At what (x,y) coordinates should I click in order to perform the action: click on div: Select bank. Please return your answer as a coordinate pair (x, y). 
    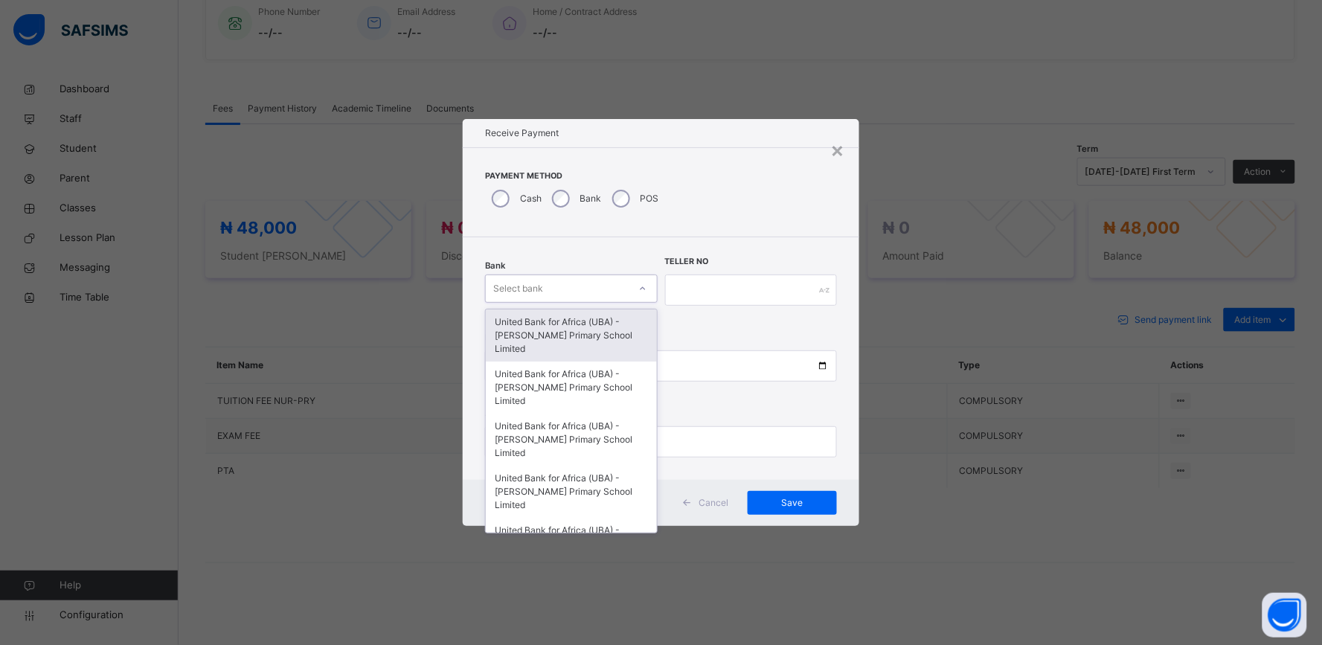
    Looking at the image, I should click on (518, 289).